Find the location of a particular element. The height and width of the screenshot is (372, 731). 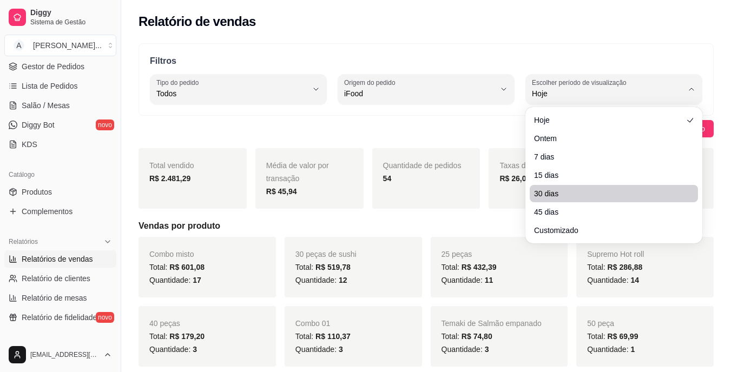

span: 45 dias is located at coordinates (608, 212).